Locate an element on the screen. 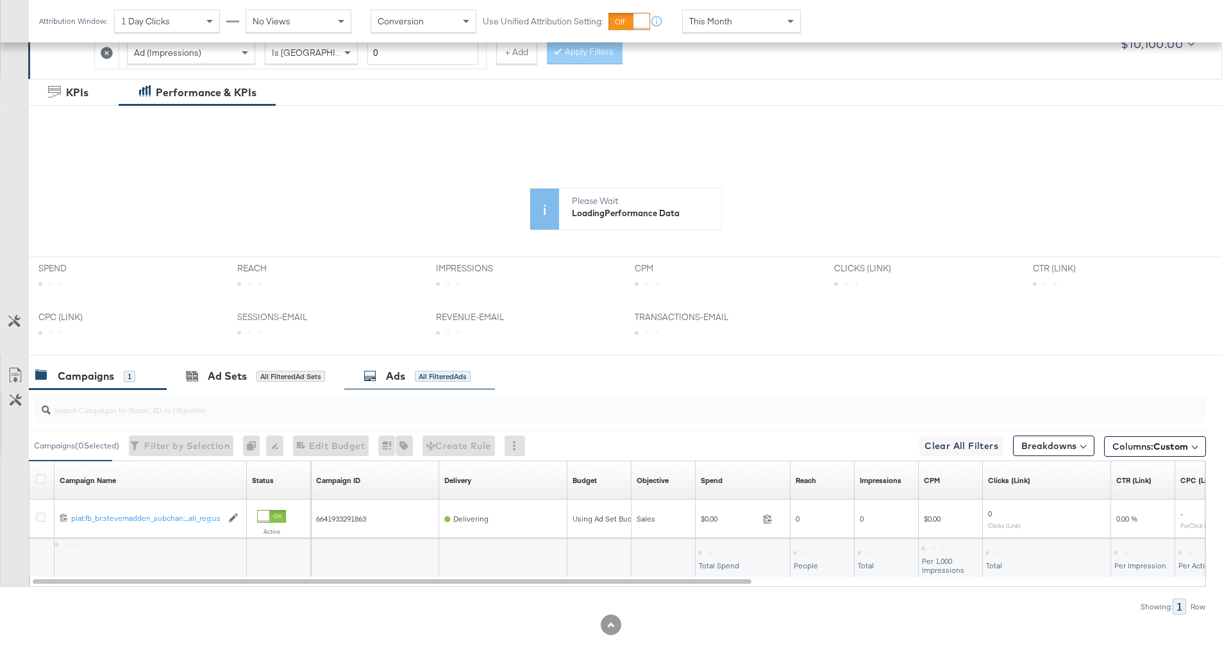 The image size is (1222, 671). div: 0 is located at coordinates (255, 446).